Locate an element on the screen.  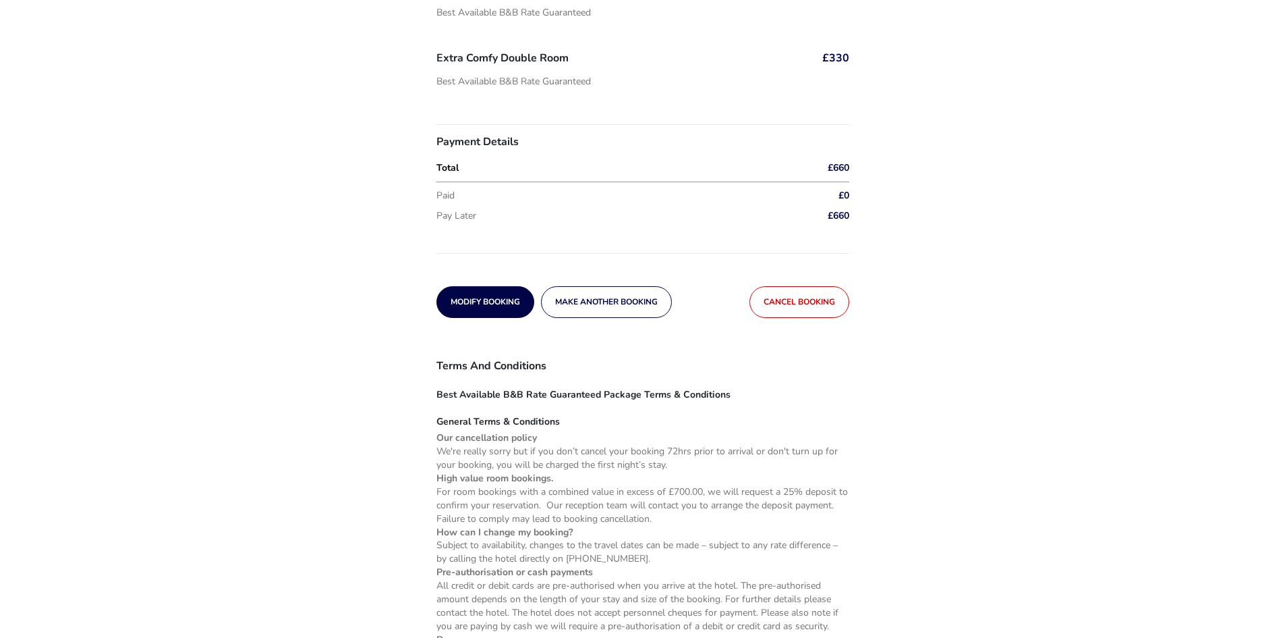
strong: High value room bookings. is located at coordinates (495, 478).